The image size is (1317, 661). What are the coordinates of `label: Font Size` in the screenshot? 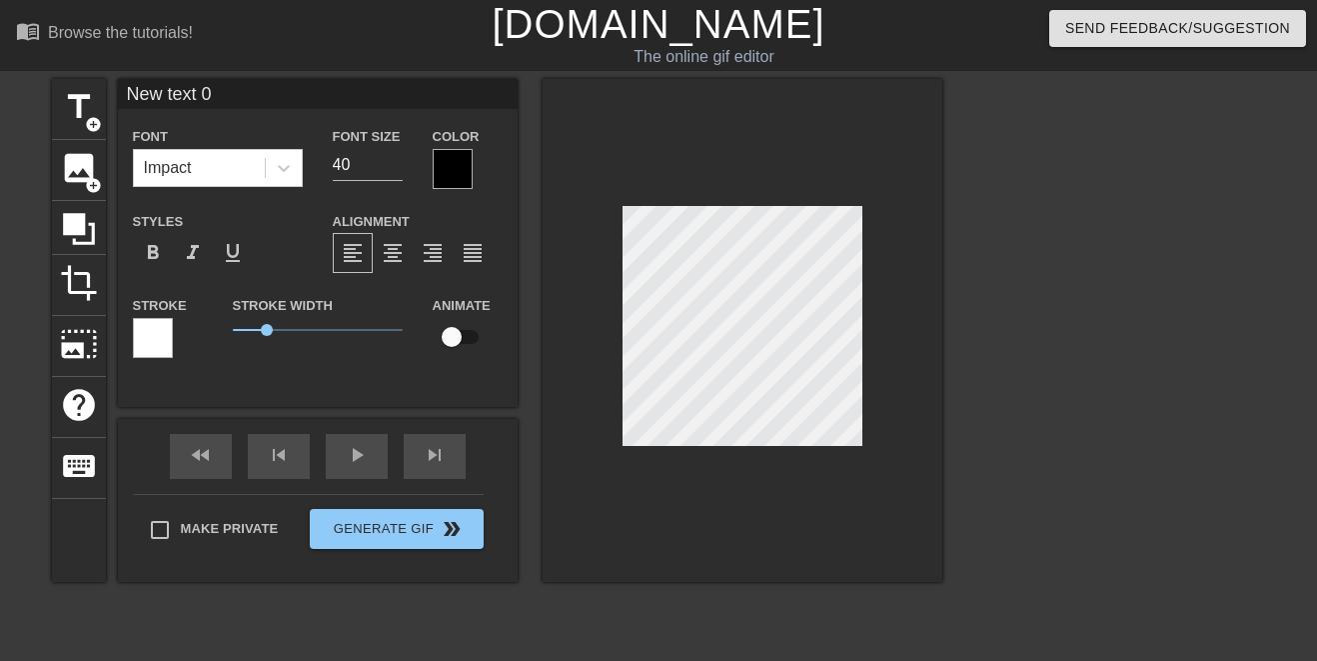 It's located at (367, 137).